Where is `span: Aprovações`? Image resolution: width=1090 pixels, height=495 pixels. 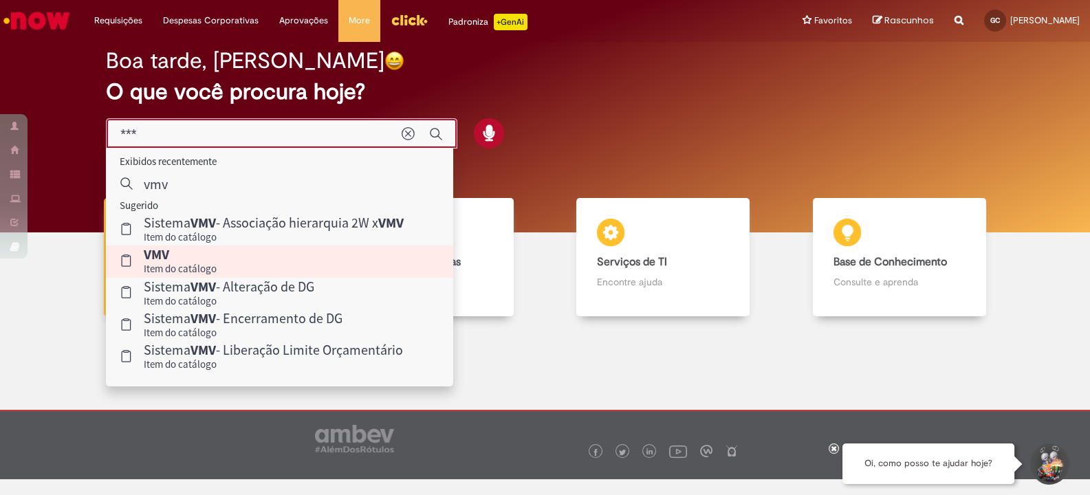
span: Aprovações is located at coordinates (303, 21).